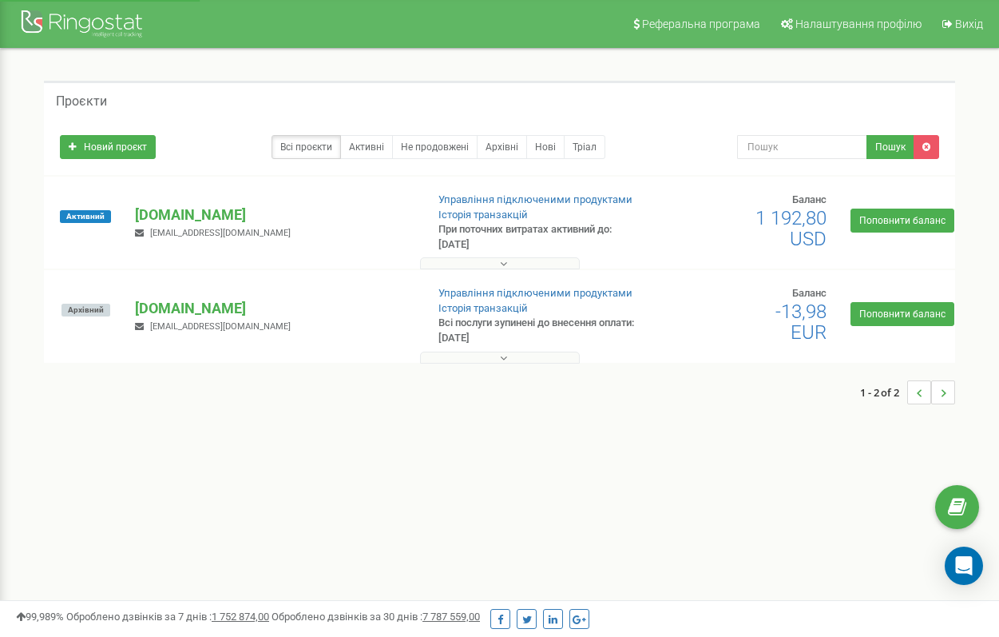  I want to click on button: Пошук, so click(891, 147).